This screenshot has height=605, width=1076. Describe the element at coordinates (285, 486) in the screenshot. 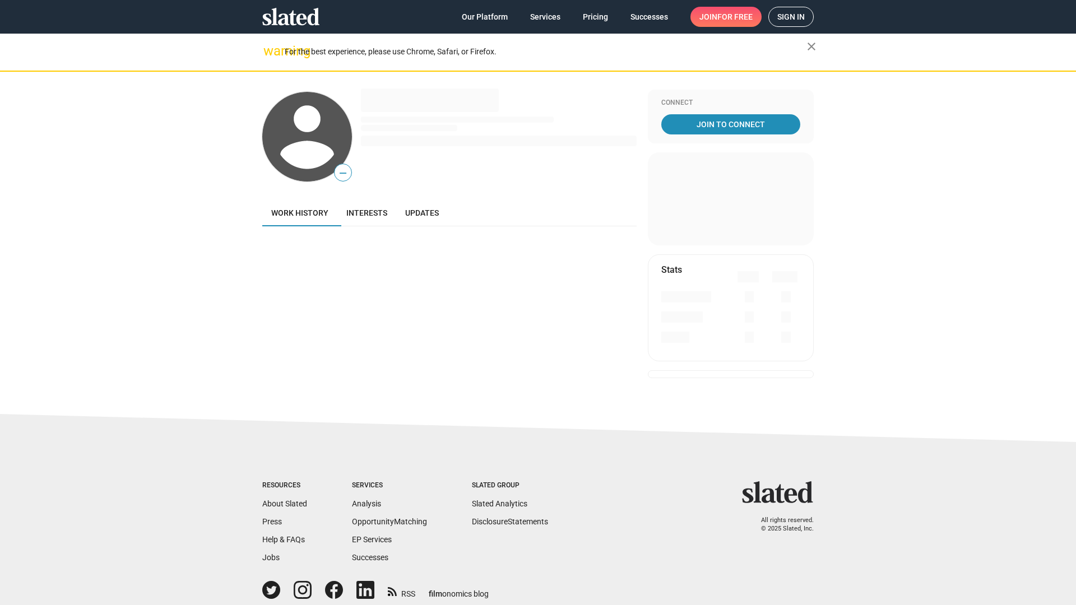

I see `div: Resources` at that location.